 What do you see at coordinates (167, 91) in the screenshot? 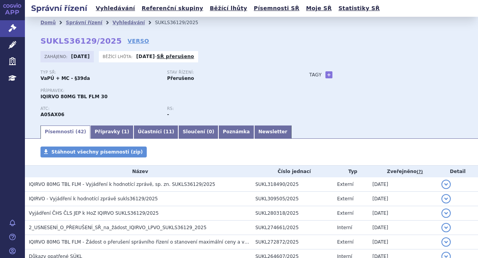
I see `p: Přípravek:` at bounding box center [167, 91].